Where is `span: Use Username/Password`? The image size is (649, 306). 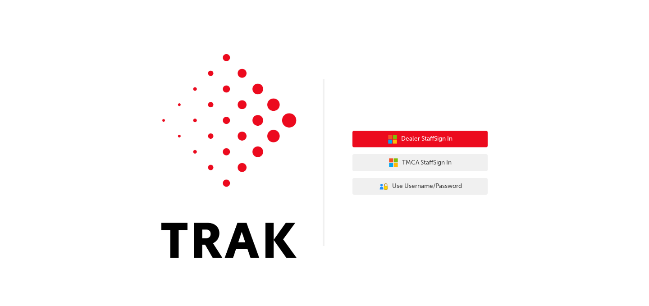 span: Use Username/Password is located at coordinates (427, 186).